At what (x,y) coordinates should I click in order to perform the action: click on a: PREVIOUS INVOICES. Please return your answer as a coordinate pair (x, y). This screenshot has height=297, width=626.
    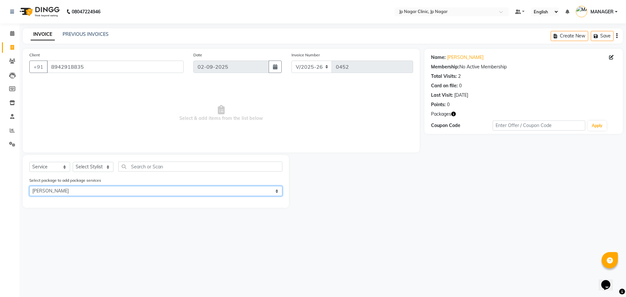
    Looking at the image, I should click on (85, 34).